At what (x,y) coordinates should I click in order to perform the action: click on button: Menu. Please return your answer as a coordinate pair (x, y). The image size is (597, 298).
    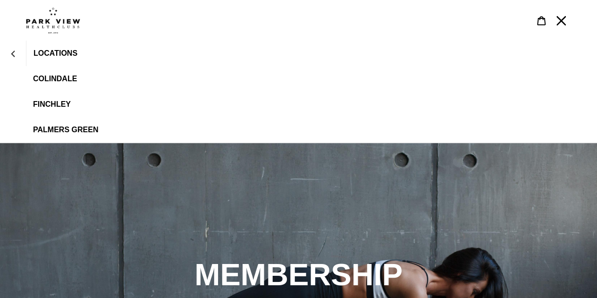
    Looking at the image, I should click on (561, 20).